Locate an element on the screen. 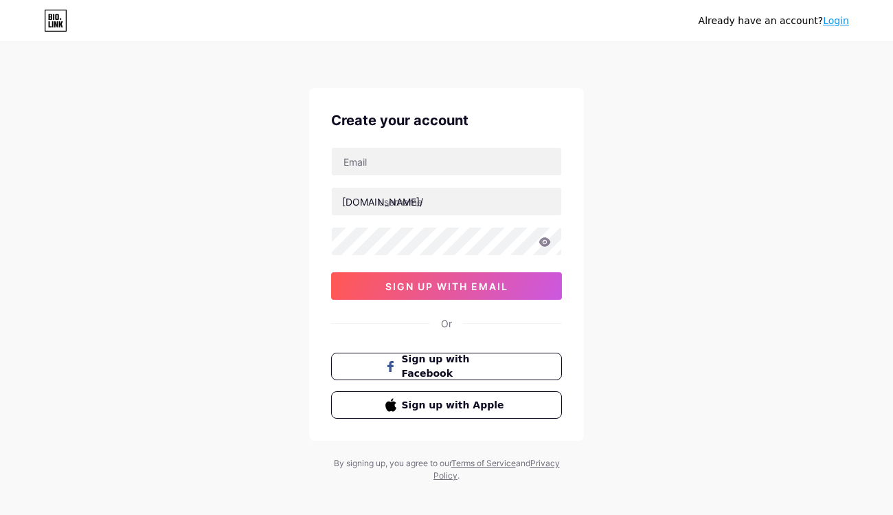 The width and height of the screenshot is (893, 515). div: Or is located at coordinates (447, 323).